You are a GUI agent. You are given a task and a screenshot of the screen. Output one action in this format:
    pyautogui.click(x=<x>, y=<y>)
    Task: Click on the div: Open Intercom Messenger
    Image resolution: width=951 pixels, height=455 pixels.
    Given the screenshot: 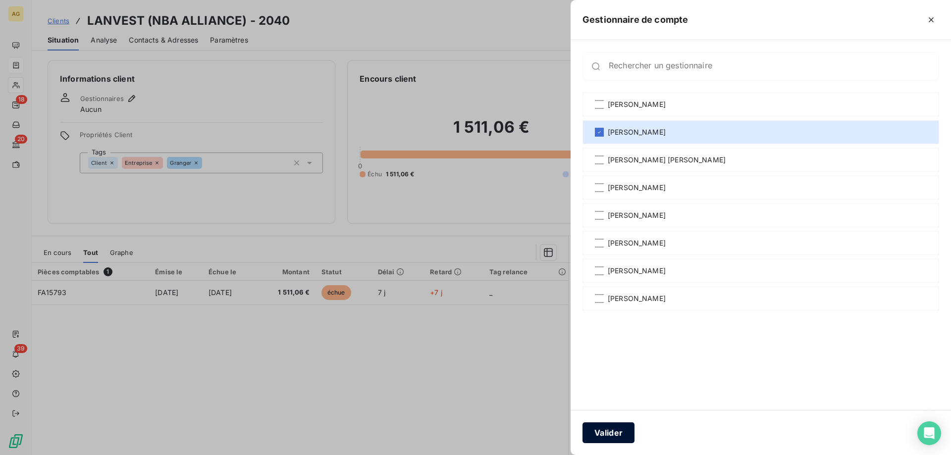 What is the action you would take?
    pyautogui.click(x=929, y=433)
    